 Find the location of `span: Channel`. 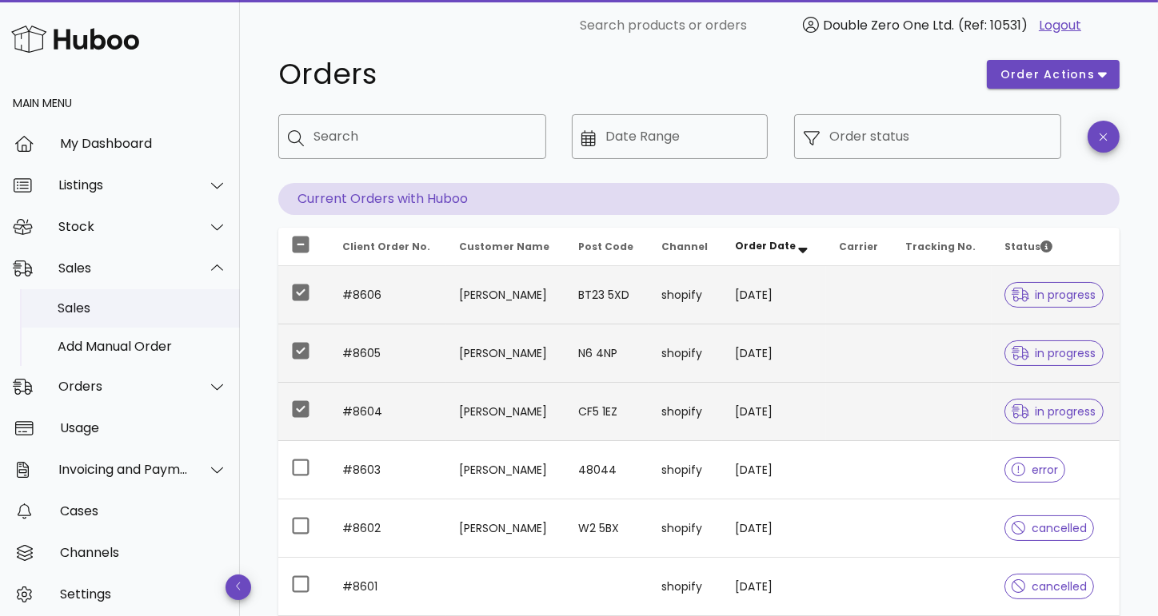

span: Channel is located at coordinates (684, 246).